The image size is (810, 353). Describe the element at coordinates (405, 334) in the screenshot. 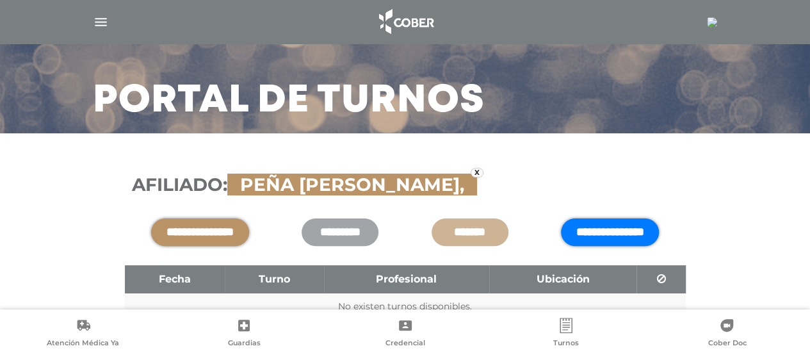

I see `a: Credencial` at that location.